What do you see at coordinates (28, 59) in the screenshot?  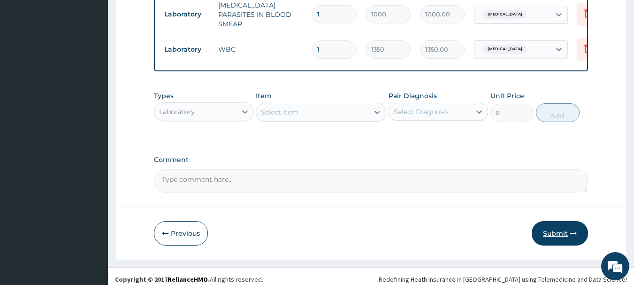 I see `img: d_794563401_company_1708531726252_794563401` at bounding box center [28, 59].